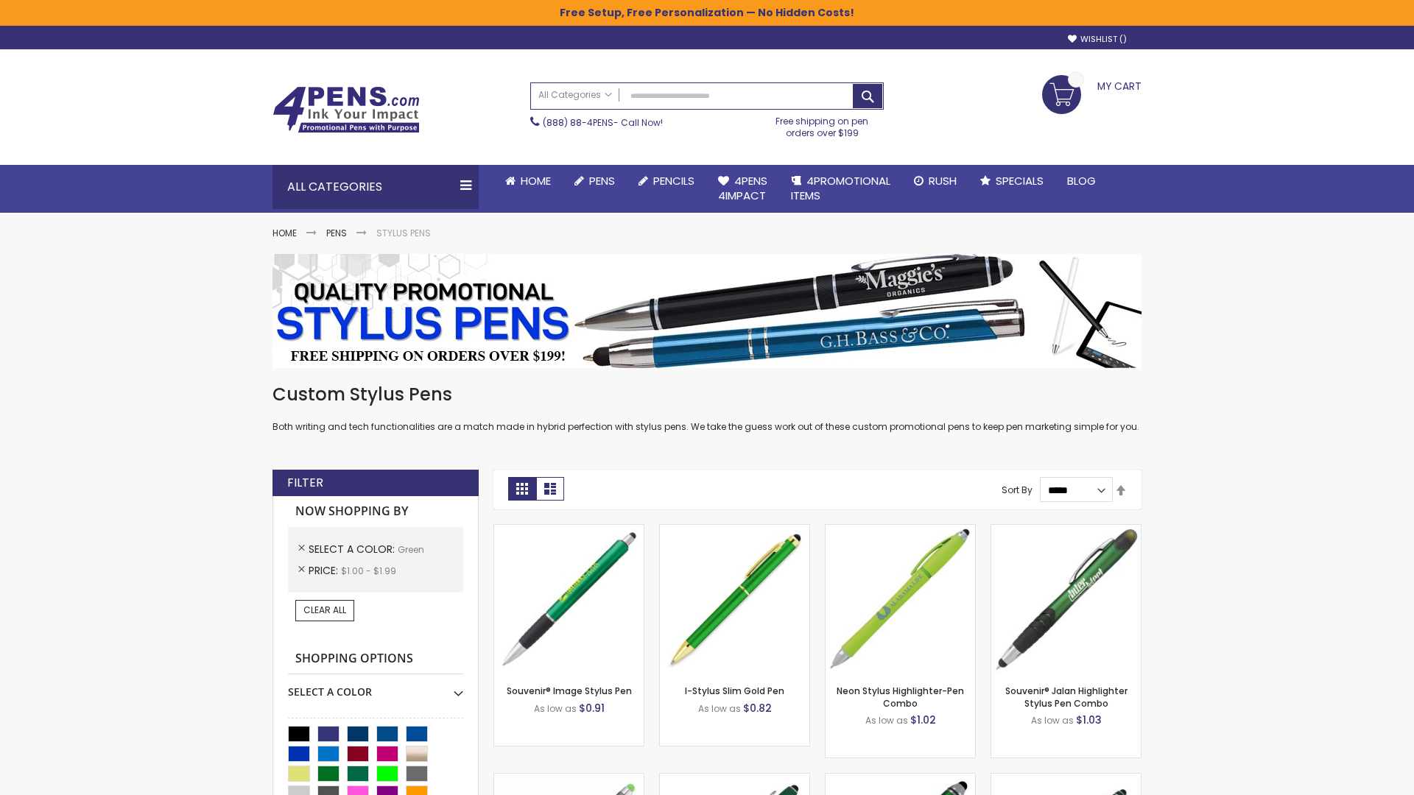  What do you see at coordinates (522, 489) in the screenshot?
I see `strong: Grid` at bounding box center [522, 489].